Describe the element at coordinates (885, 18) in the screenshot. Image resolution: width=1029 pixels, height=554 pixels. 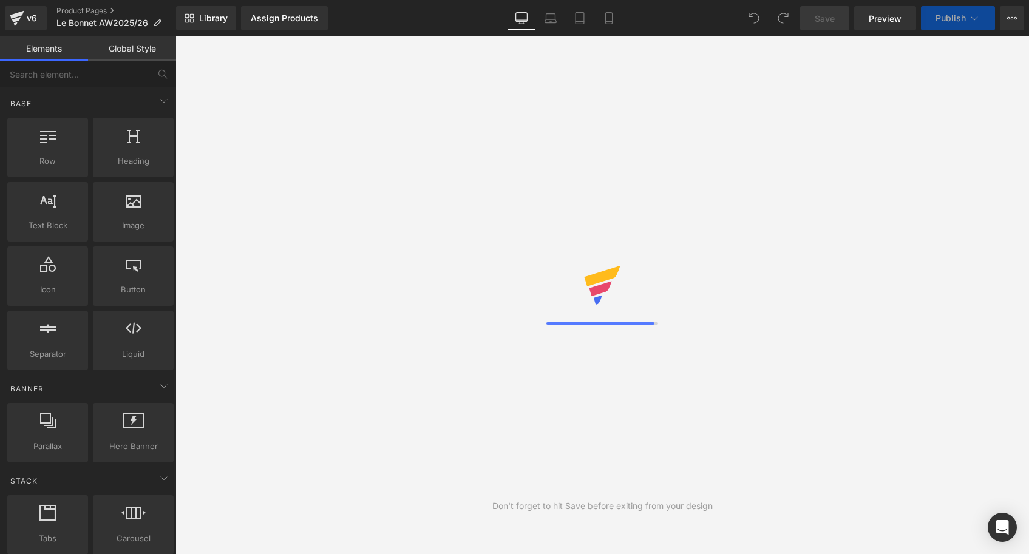
I see `a: Preview` at that location.